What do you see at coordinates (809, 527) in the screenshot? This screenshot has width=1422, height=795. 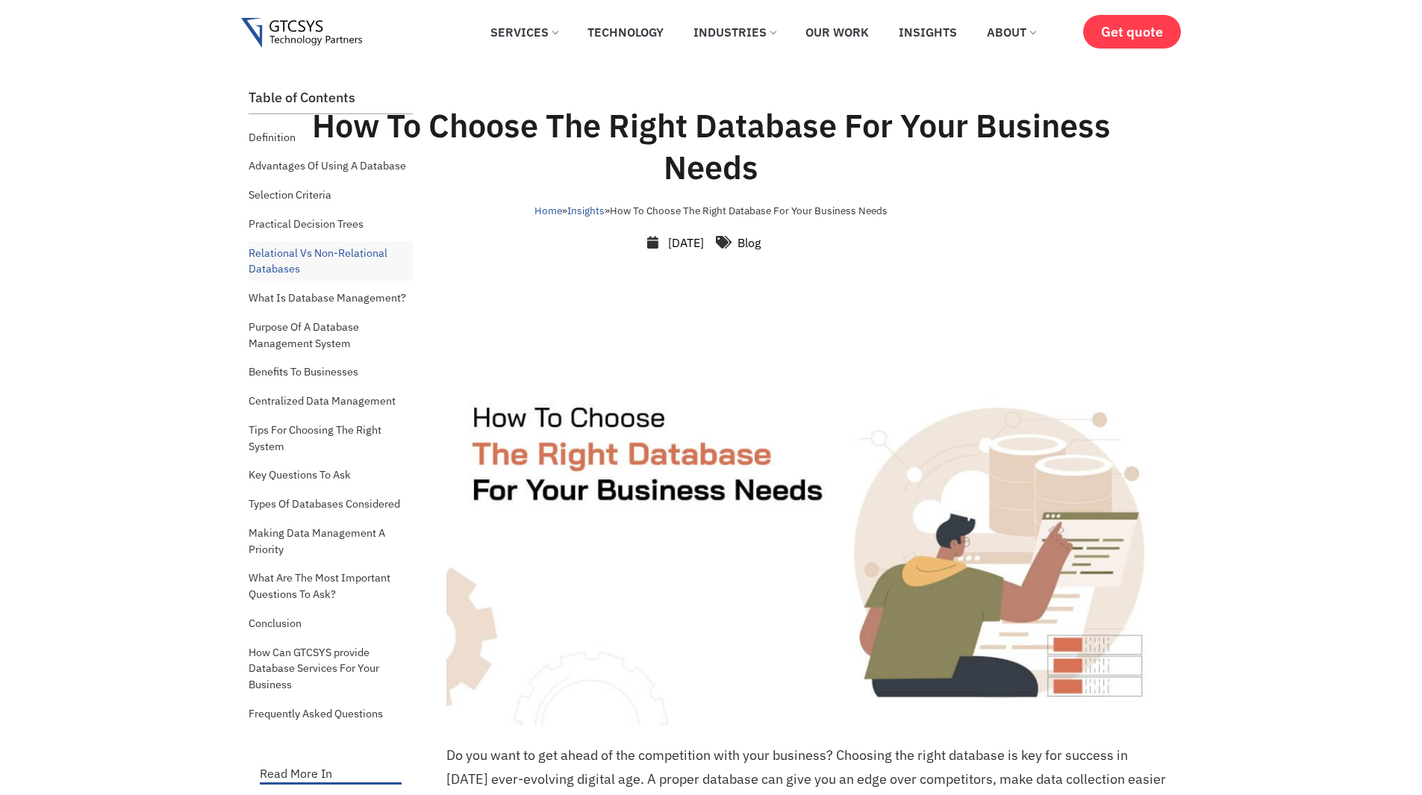 I see `img: Choose Right Database For Business Needs` at bounding box center [809, 527].